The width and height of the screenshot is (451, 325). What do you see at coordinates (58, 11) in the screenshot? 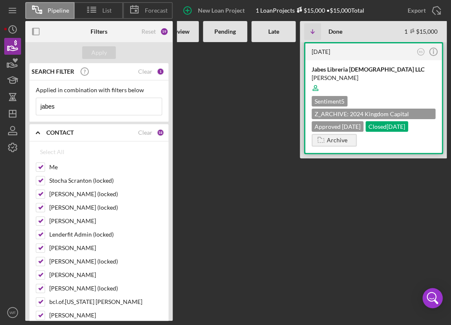
I see `span: Pipeline` at bounding box center [58, 11].